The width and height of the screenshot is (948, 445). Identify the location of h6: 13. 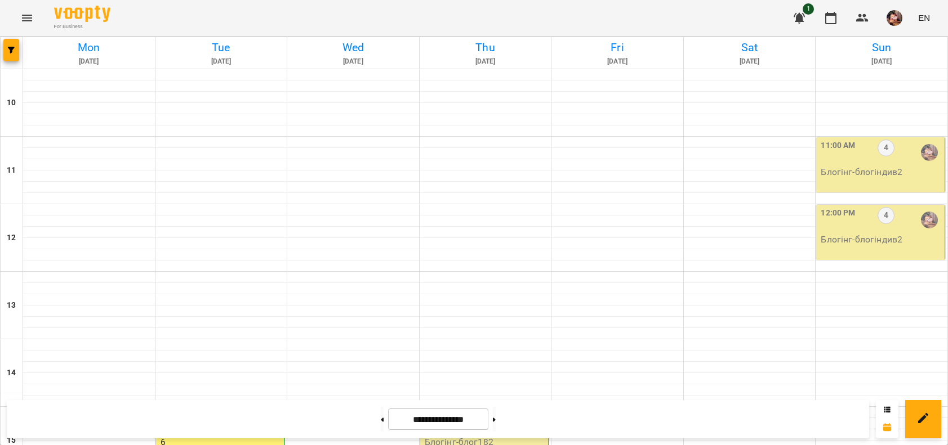
(11, 306).